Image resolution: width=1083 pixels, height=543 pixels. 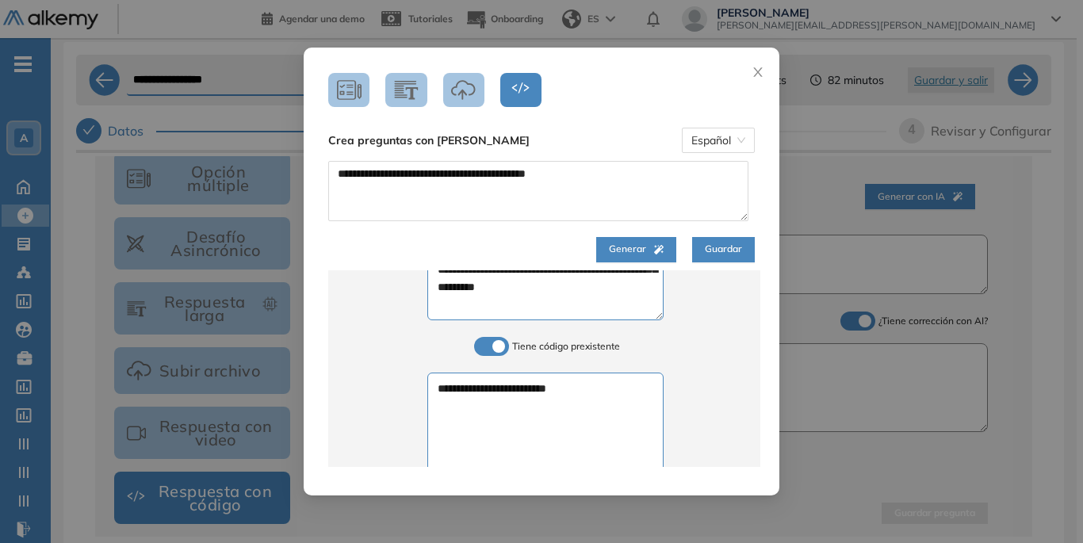 I want to click on button: Generar, so click(x=636, y=250).